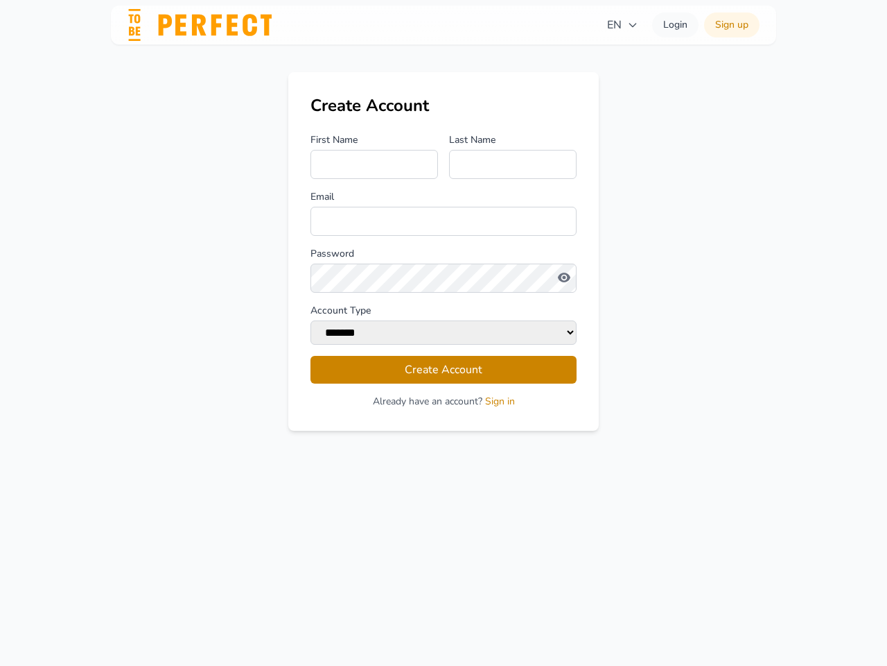 The image size is (887, 666). What do you see at coordinates (444, 311) in the screenshot?
I see `label: Account Type` at bounding box center [444, 311].